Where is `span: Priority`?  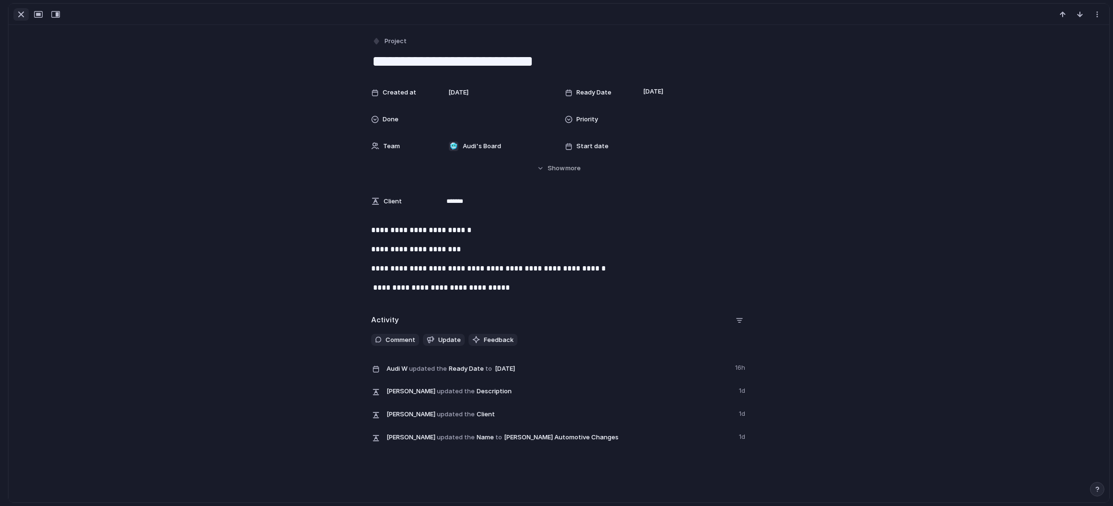
span: Priority is located at coordinates (587, 119).